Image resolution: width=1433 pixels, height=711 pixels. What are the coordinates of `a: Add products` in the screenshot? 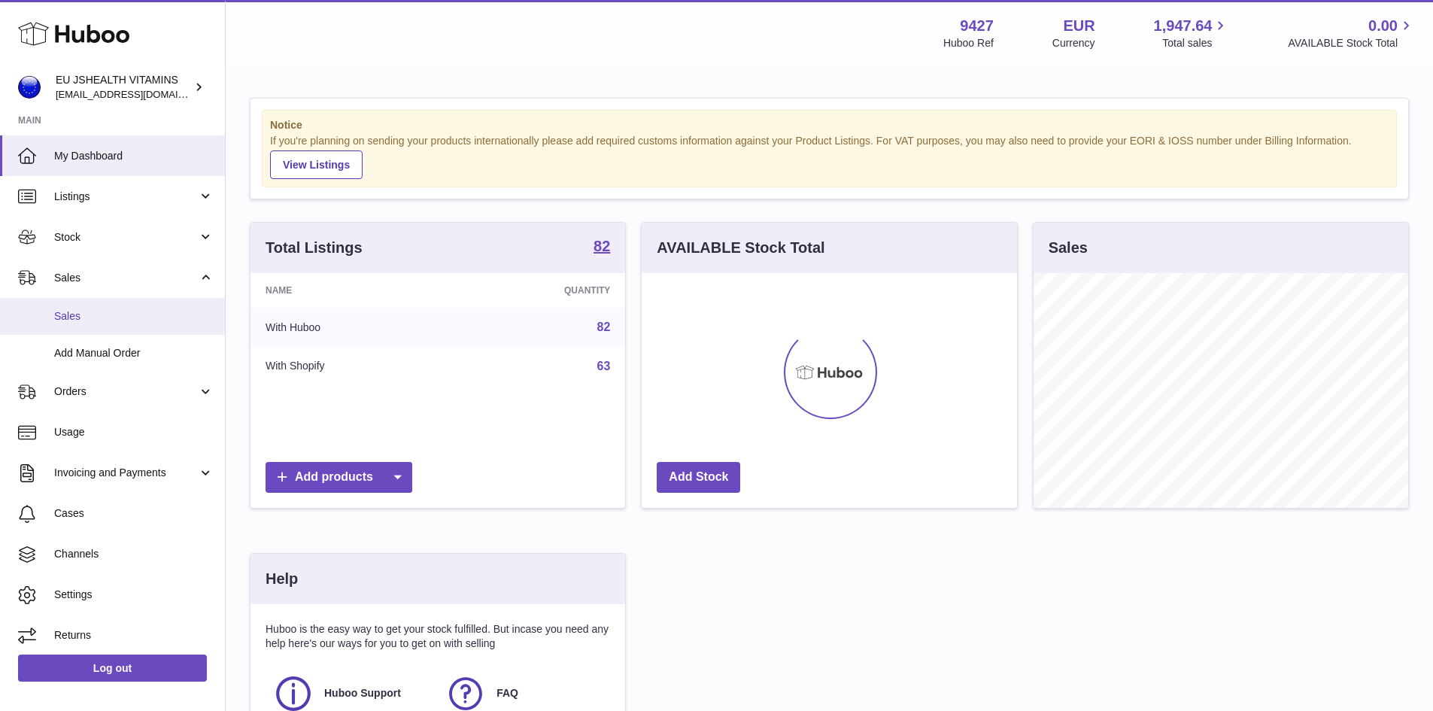 It's located at (339, 477).